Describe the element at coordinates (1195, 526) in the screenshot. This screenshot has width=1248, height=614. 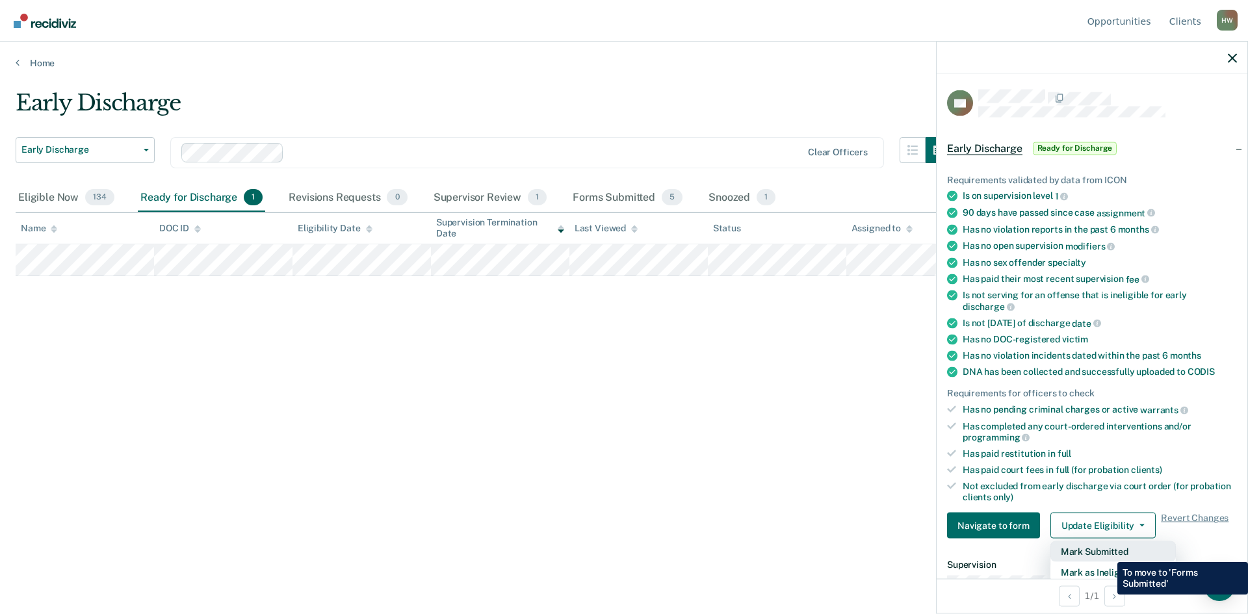
I see `span: Revert Changes` at that location.